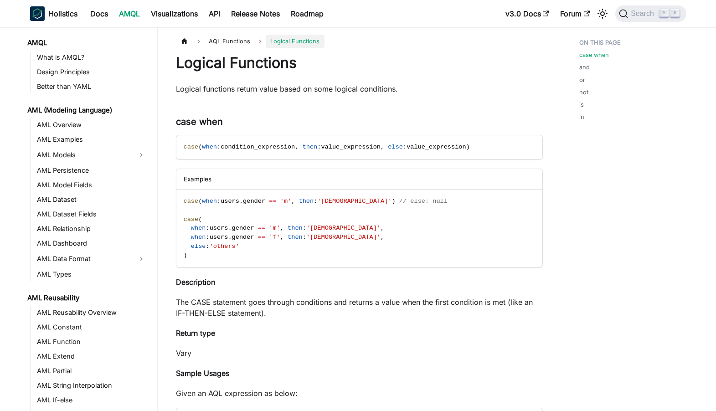 This screenshot has height=411, width=716. What do you see at coordinates (195, 282) in the screenshot?
I see `strong: Description` at bounding box center [195, 282].